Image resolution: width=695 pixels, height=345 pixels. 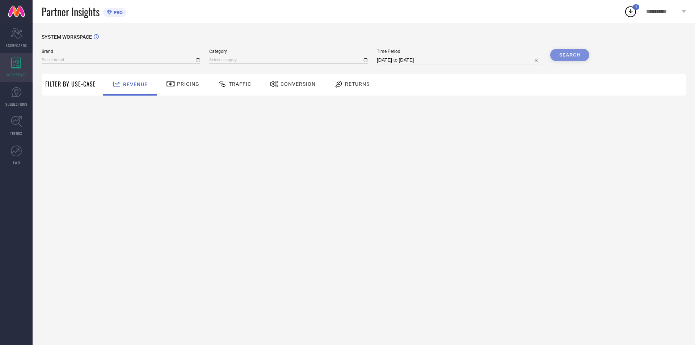 What do you see at coordinates (288, 60) in the screenshot?
I see `input: Select category` at bounding box center [288, 60].